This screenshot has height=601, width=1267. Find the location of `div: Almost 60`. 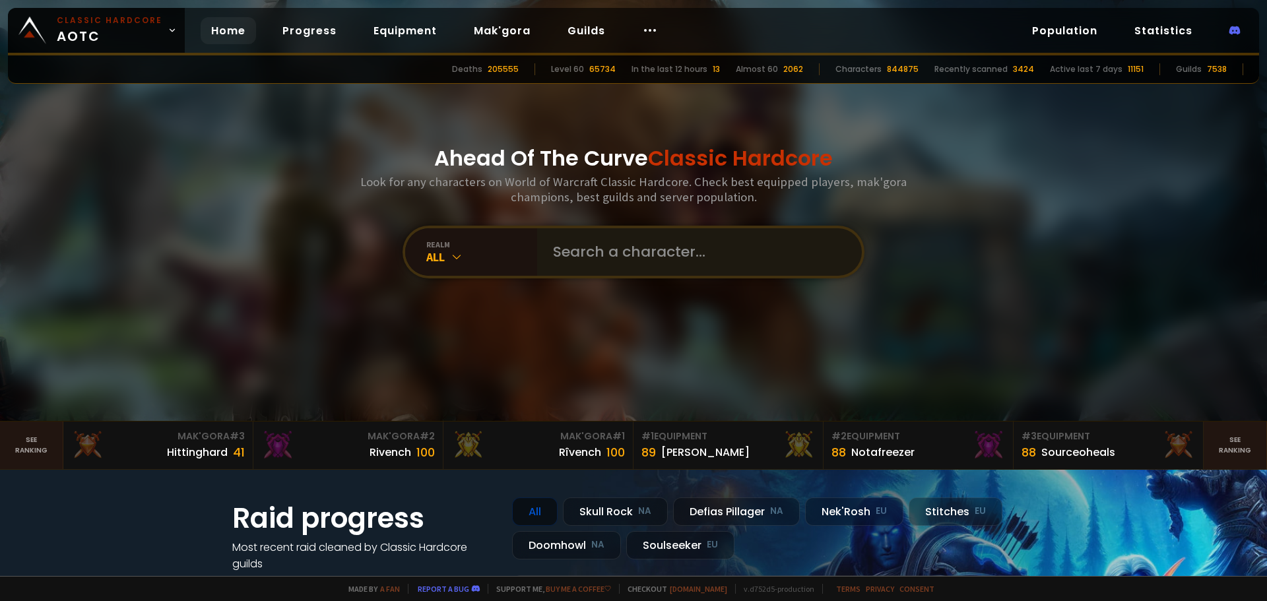

div: Almost 60 is located at coordinates (757, 69).